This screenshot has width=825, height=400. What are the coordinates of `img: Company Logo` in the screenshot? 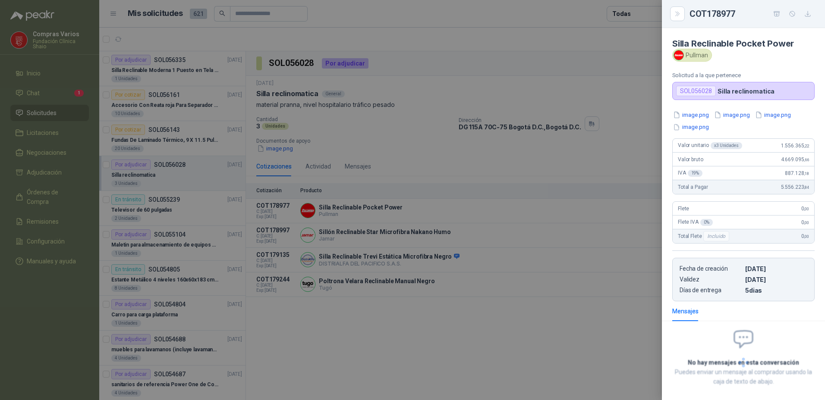 It's located at (678, 55).